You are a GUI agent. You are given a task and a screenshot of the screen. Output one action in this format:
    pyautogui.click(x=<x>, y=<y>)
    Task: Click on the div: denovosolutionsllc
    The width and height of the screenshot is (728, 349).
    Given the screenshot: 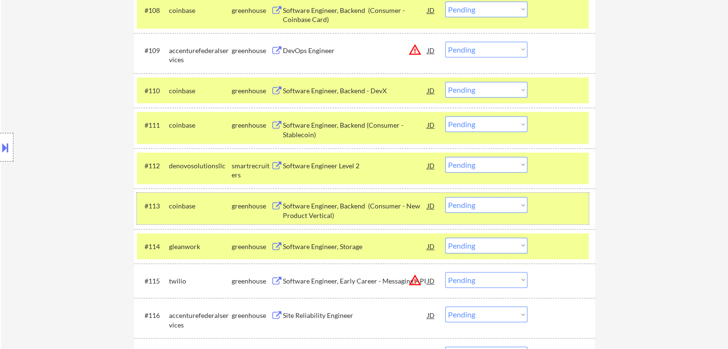 What is the action you would take?
    pyautogui.click(x=200, y=166)
    